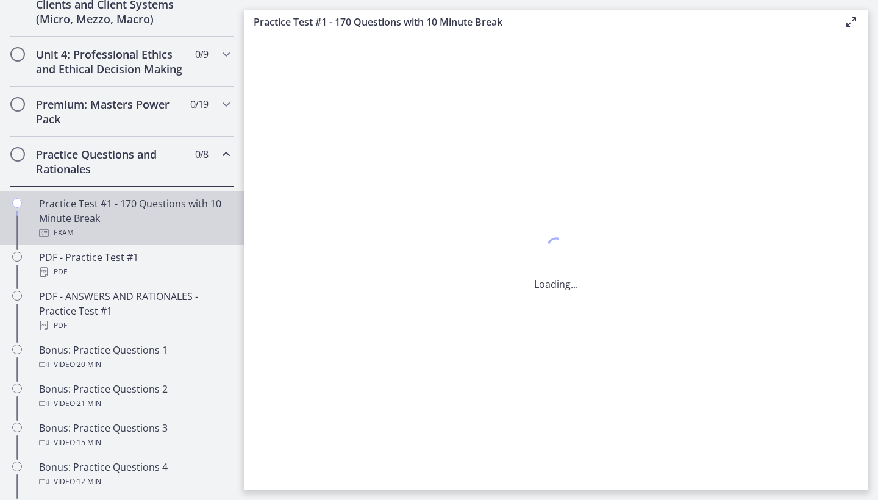  I want to click on span: · 21 min, so click(88, 403).